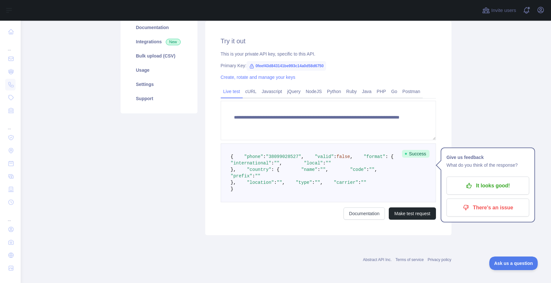 The width and height of the screenshot is (551, 283). Describe the element at coordinates (283, 157) in the screenshot. I see `span: "38099028527"` at that location.